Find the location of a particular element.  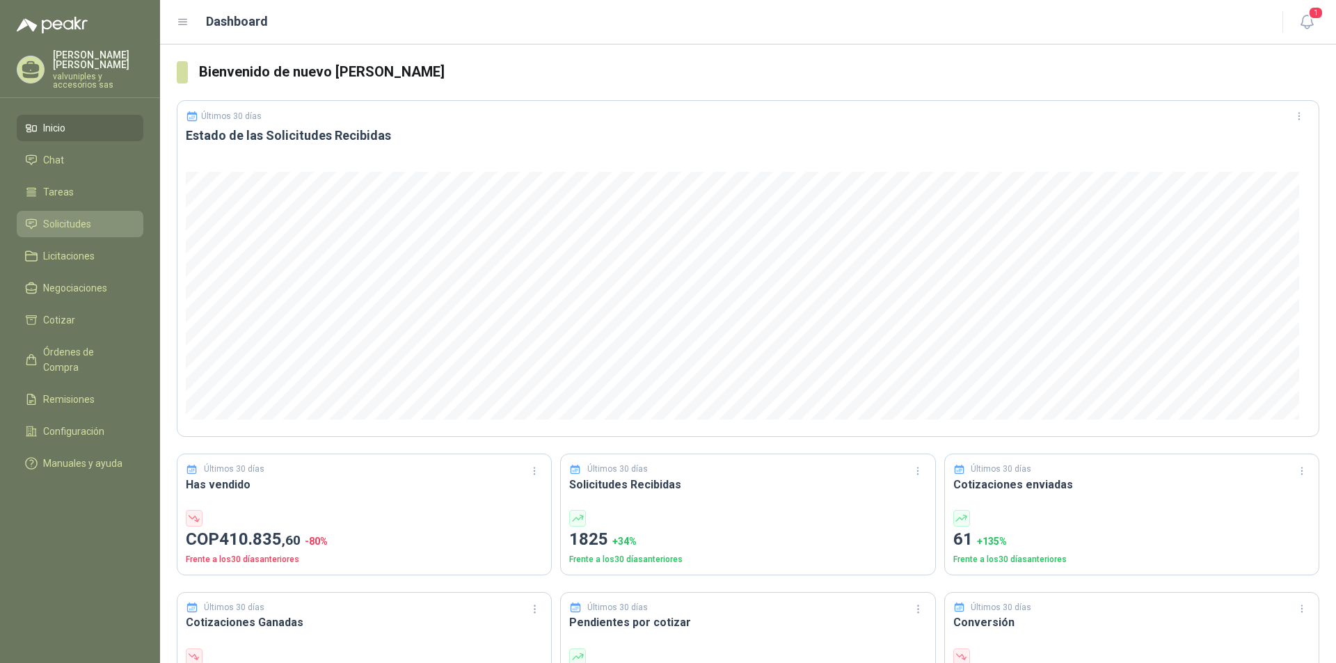

span: -80 % is located at coordinates (316, 541).